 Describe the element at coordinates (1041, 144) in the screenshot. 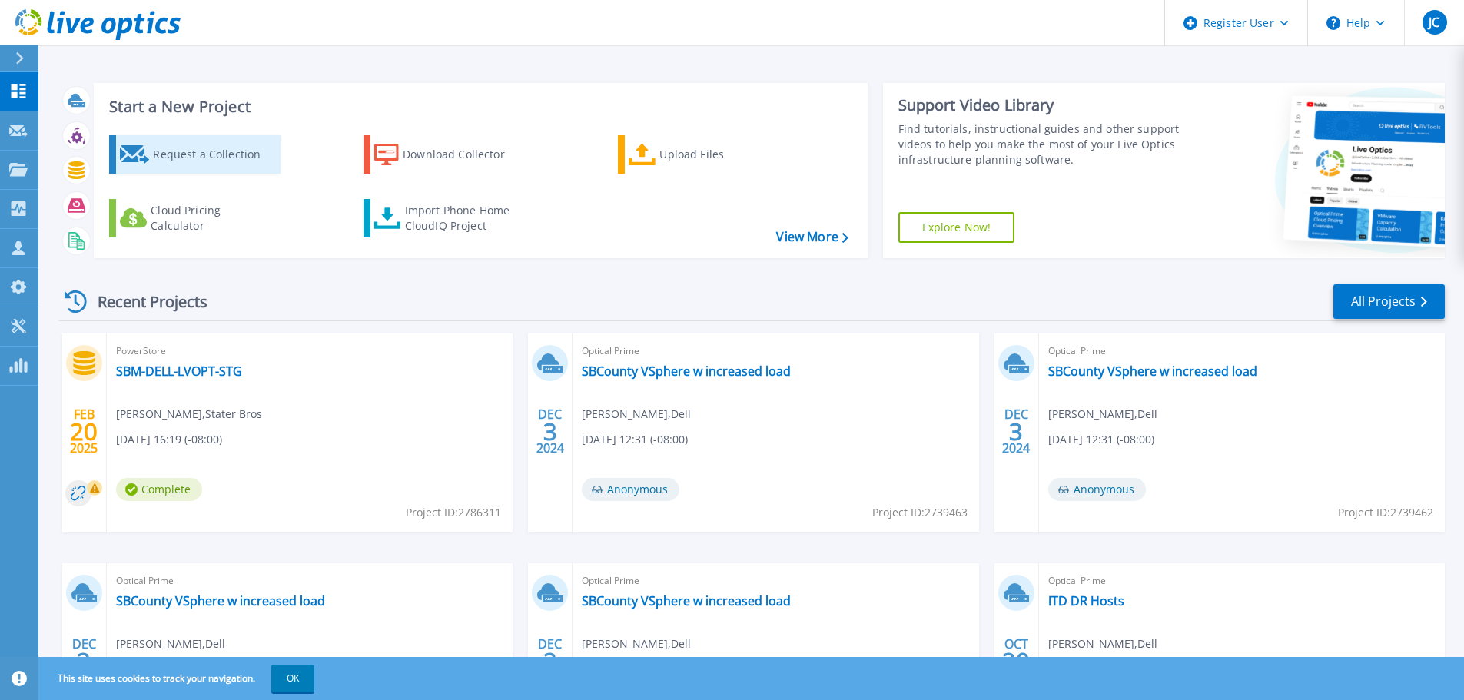

I see `div: Find tutorials, instructional guides and other support videos to help you make the most of your L...` at that location.